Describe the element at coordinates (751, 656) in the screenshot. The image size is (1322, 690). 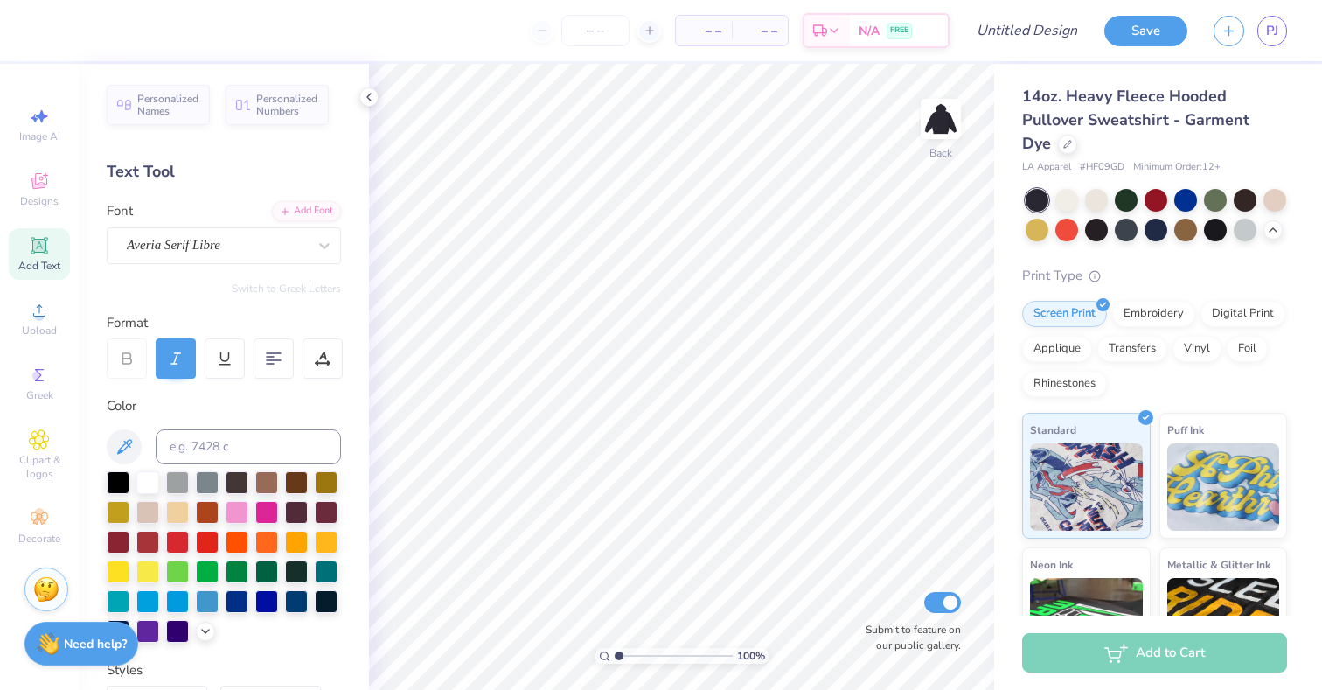
I see `span: 100 %` at that location.